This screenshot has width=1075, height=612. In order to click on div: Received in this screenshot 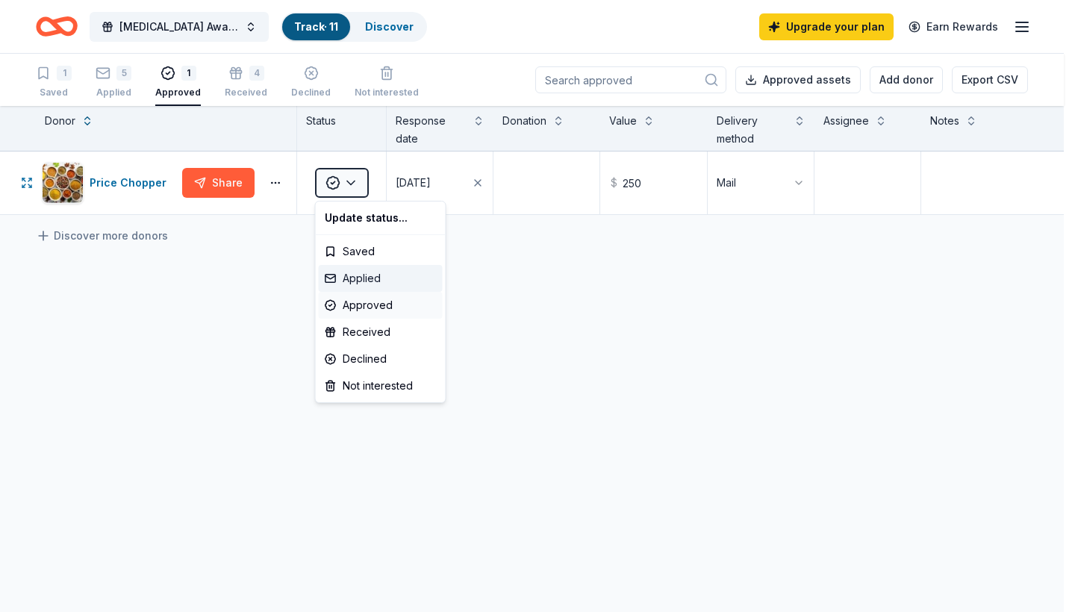, I will do `click(381, 332)`.